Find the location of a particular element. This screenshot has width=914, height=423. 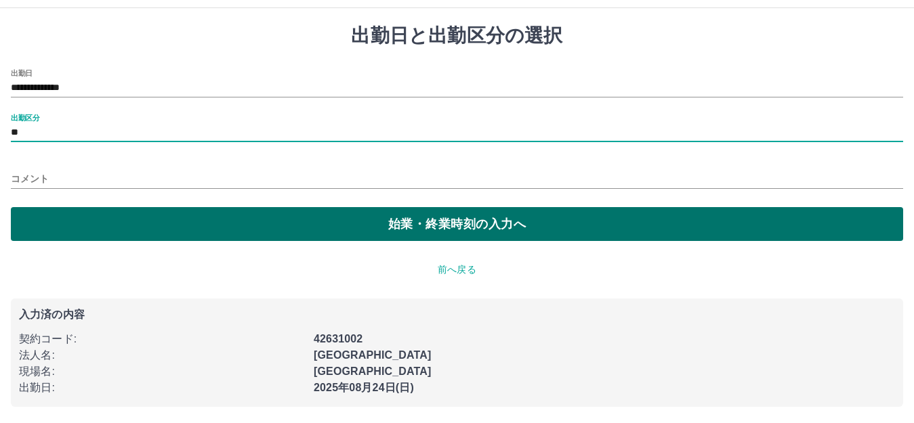

label: 出勤区分 is located at coordinates (25, 117).